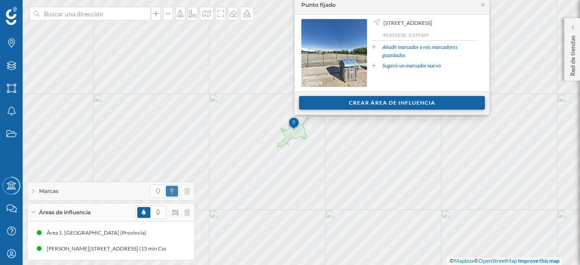 The image size is (580, 265). I want to click on img: Geoblink Logo, so click(11, 16).